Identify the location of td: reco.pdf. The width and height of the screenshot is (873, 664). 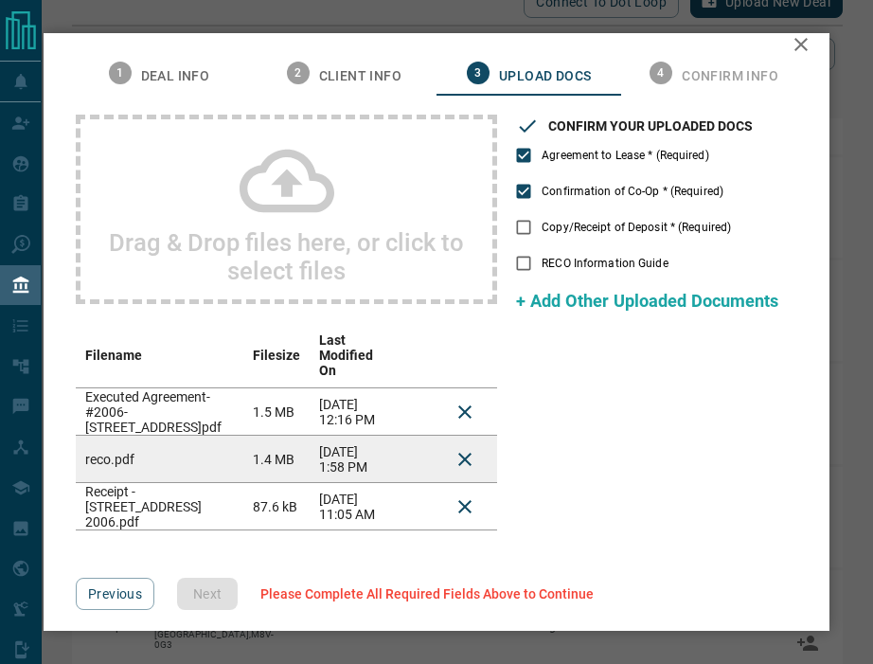
(159, 459).